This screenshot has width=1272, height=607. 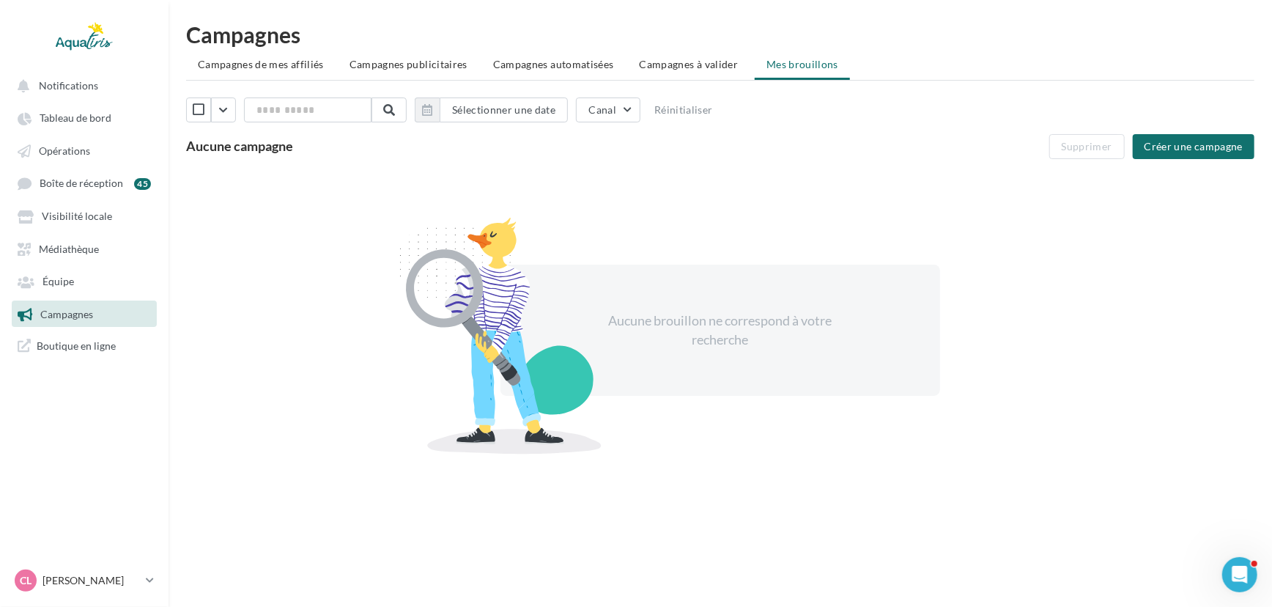 What do you see at coordinates (683, 110) in the screenshot?
I see `button: Réinitialiser` at bounding box center [683, 110].